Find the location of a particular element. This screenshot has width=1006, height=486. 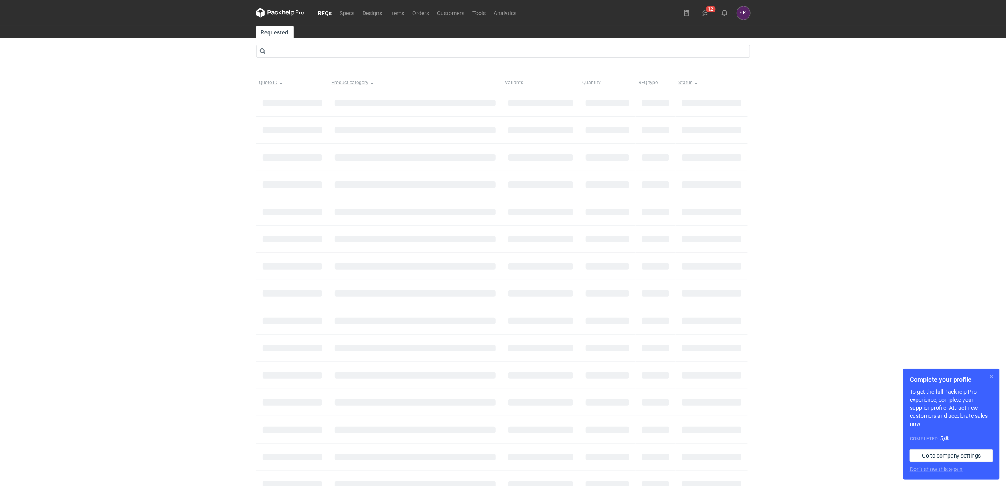

a: Go to company settings is located at coordinates (951, 456).